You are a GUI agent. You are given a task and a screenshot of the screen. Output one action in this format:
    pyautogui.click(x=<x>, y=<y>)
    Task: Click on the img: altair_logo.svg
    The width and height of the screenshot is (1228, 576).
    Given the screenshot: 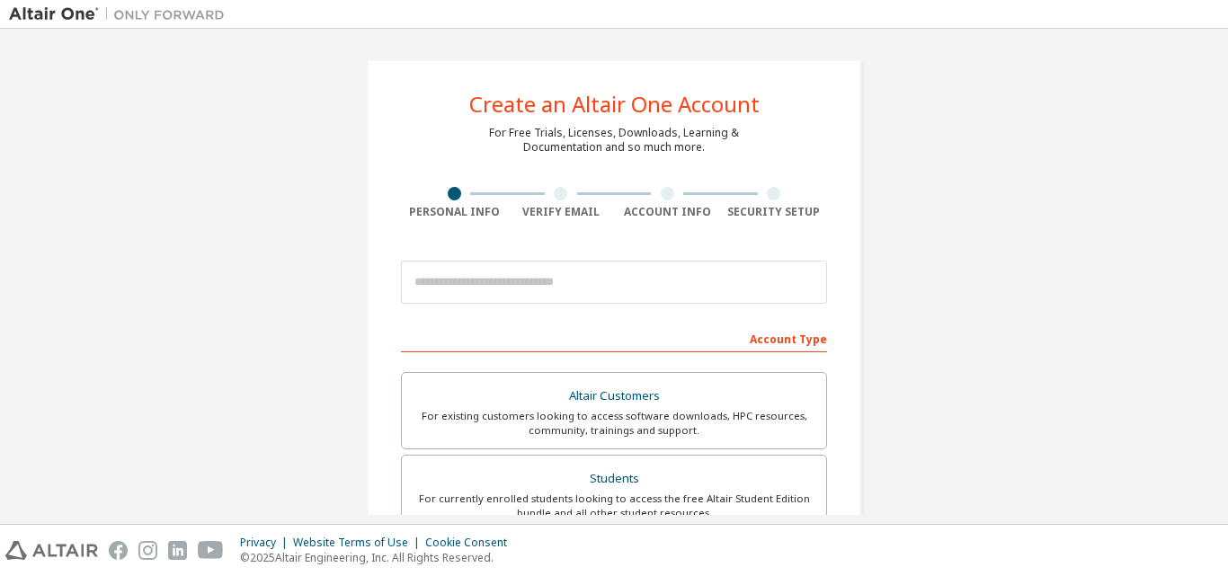 What is the action you would take?
    pyautogui.click(x=51, y=550)
    